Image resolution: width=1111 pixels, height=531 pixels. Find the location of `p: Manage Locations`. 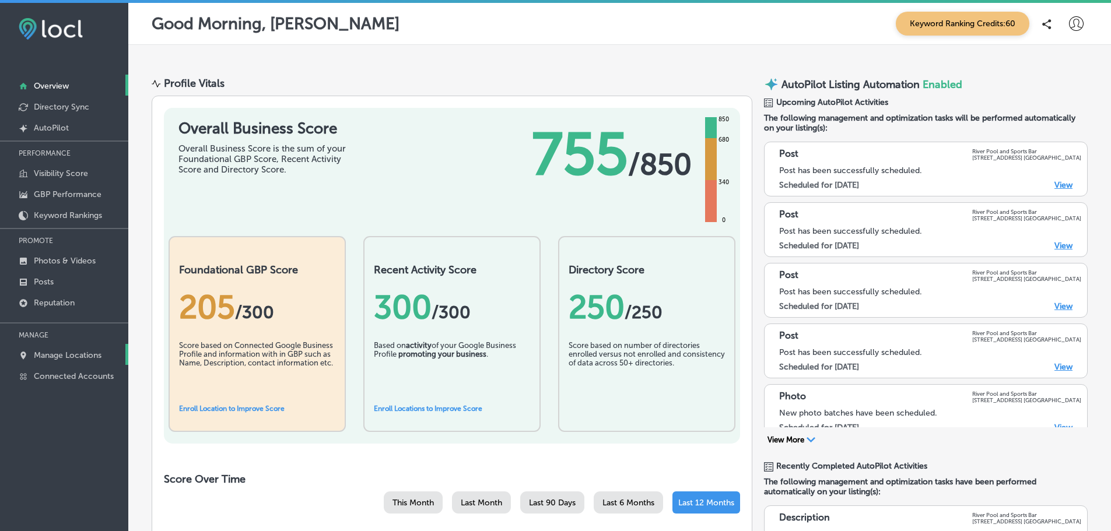

p: Manage Locations is located at coordinates (68, 355).